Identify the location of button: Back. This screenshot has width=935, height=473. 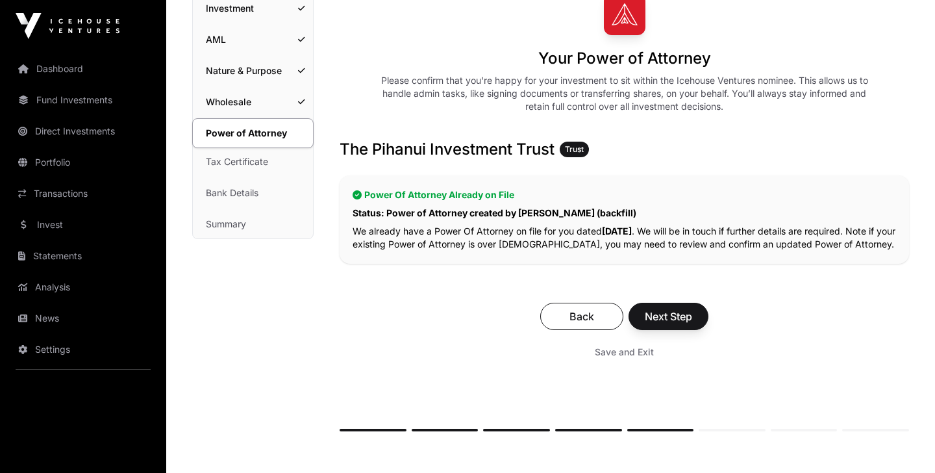
(582, 316).